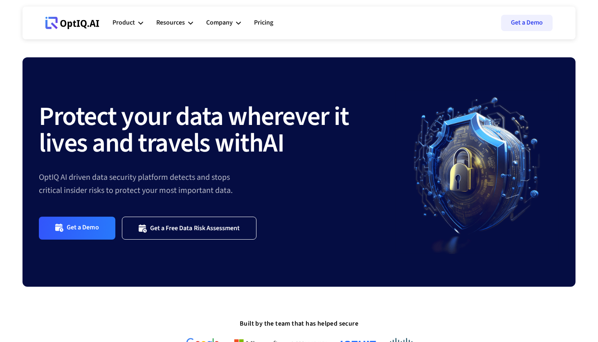 The image size is (598, 342). Describe the element at coordinates (189, 227) in the screenshot. I see `a: Get a Free Data Risk Assessment` at that location.